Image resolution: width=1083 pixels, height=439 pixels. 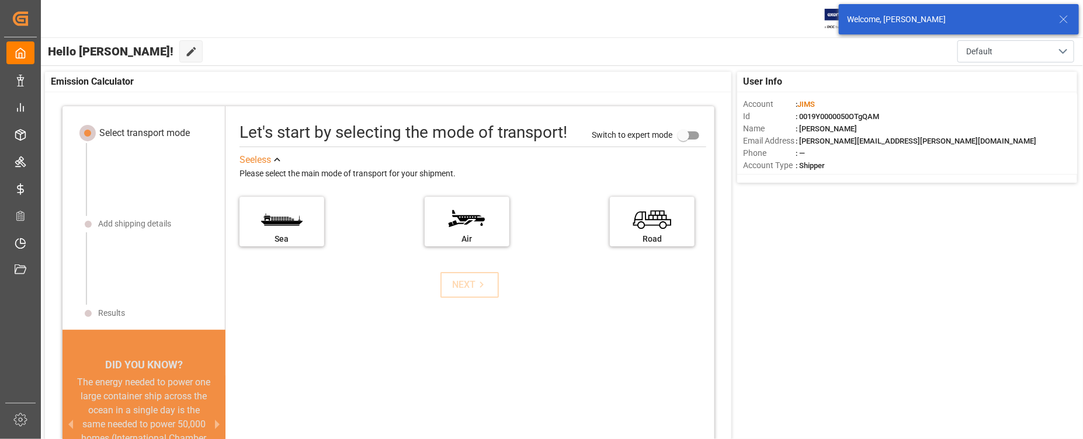 I want to click on span: JIMS, so click(x=806, y=104).